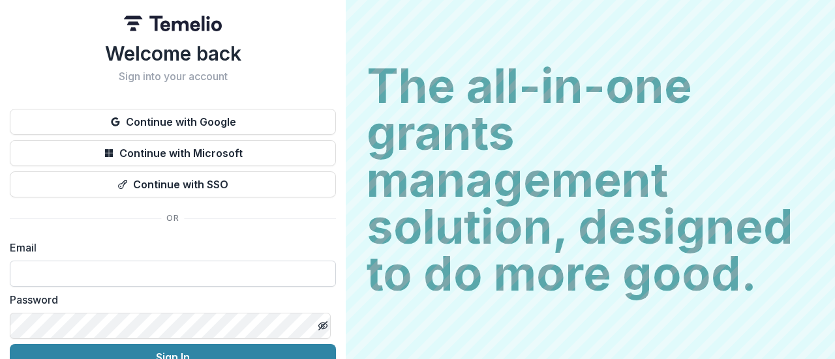  Describe the element at coordinates (173, 23) in the screenshot. I see `img: Temelio` at that location.